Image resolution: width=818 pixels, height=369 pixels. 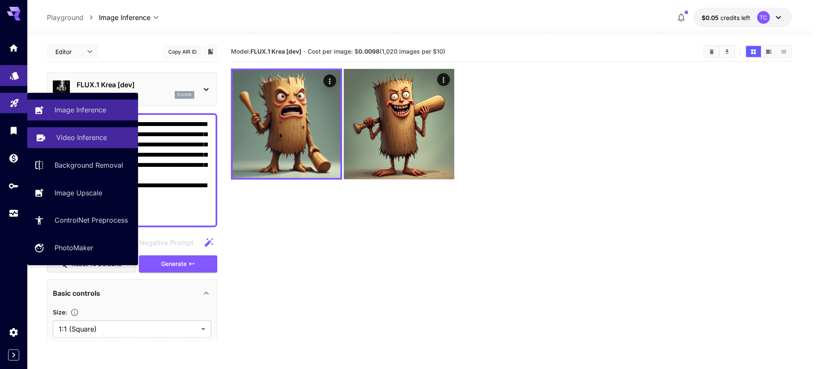 What do you see at coordinates (83, 248) in the screenshot?
I see `a: PhotoMaker` at bounding box center [83, 248].